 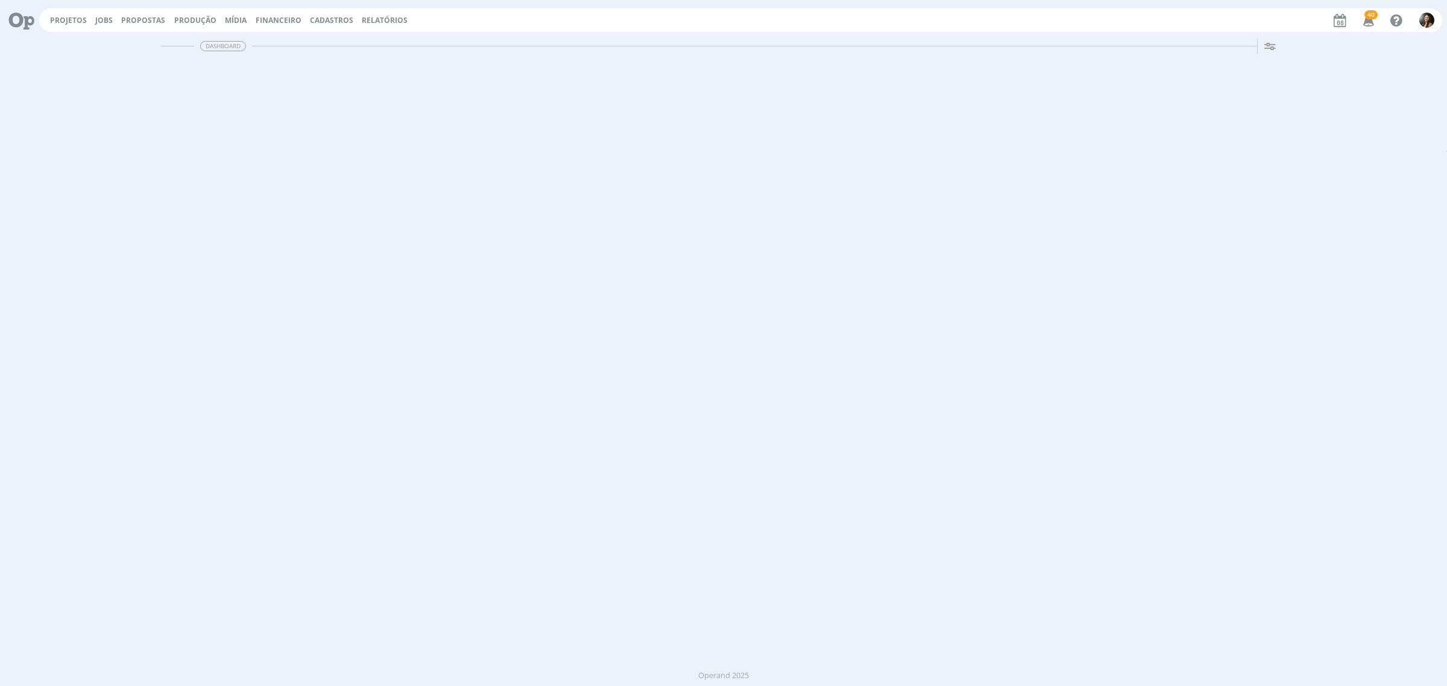 I want to click on span: Propostas, so click(x=143, y=20).